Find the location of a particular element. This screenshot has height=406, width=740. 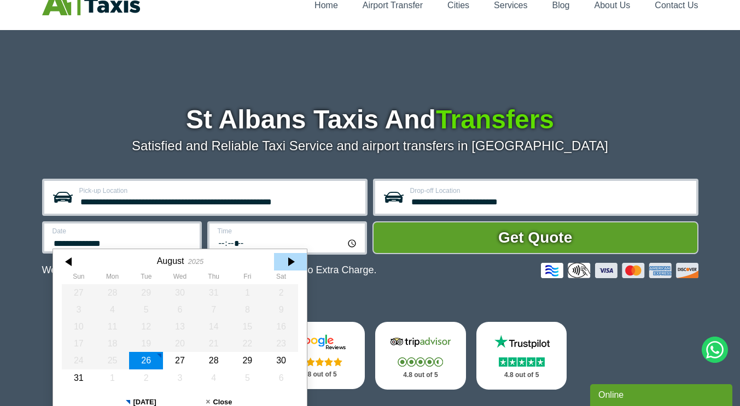

a: Trustpilot Stars 4.8 out of 5 is located at coordinates (521, 356).